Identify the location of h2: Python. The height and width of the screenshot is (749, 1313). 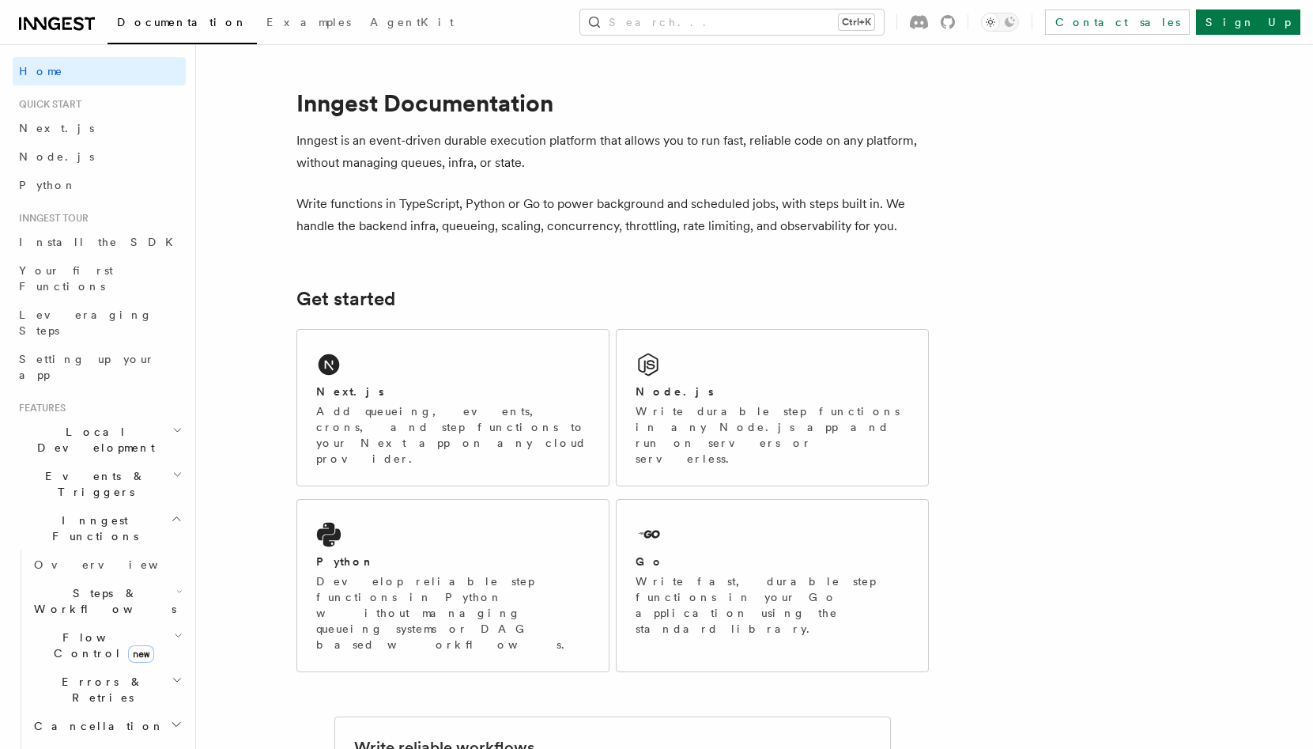
(345, 561).